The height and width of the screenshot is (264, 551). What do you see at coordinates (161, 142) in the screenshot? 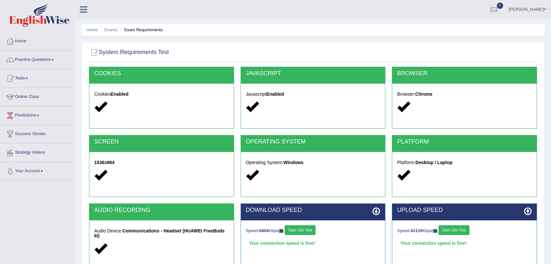
I see `h2: SCREEN` at bounding box center [161, 142].